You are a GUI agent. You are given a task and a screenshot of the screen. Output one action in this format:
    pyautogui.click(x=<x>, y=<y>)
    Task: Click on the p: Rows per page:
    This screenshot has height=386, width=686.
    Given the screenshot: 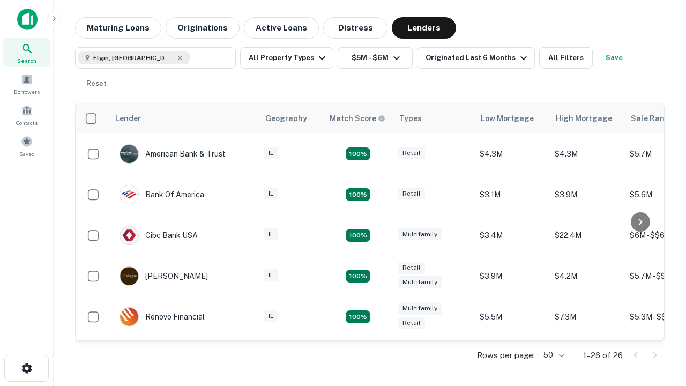 What is the action you would take?
    pyautogui.click(x=506, y=355)
    